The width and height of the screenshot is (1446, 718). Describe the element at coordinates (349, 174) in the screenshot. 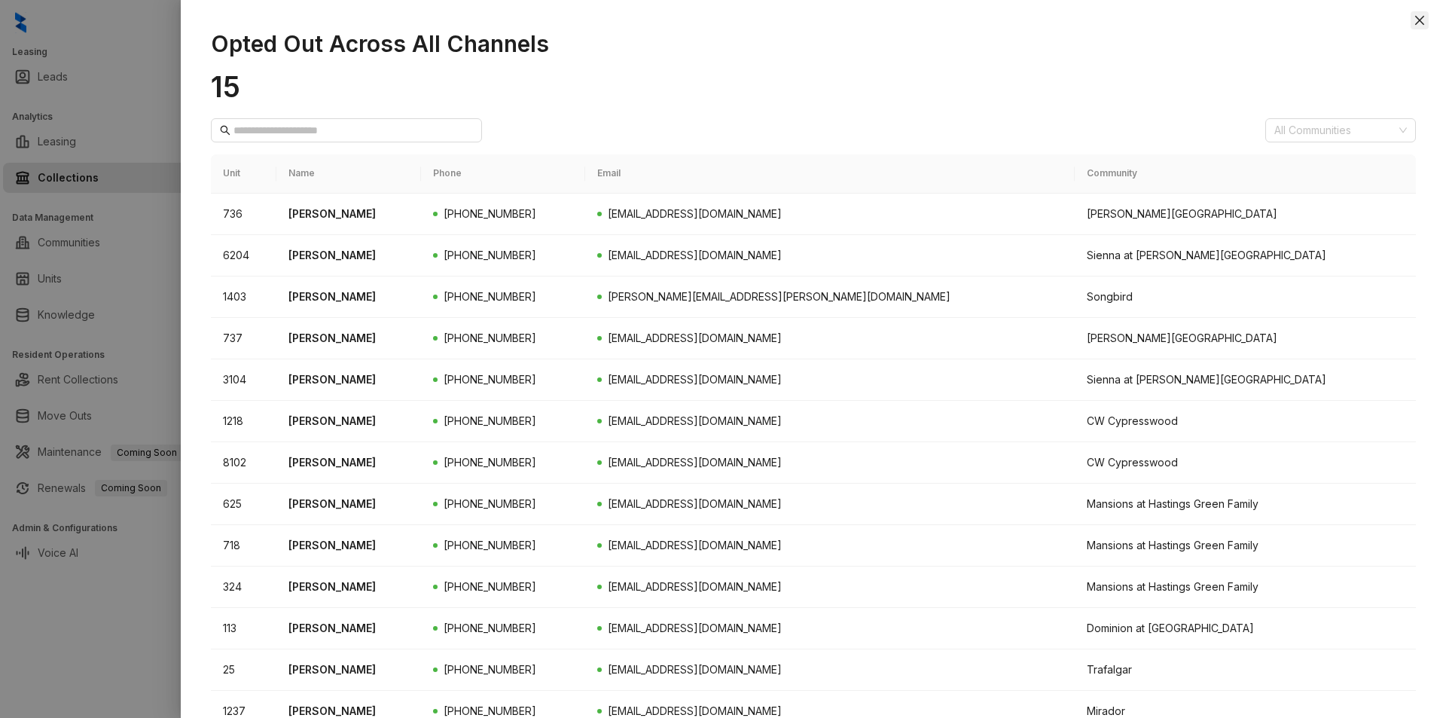

I see `th: Name` at that location.